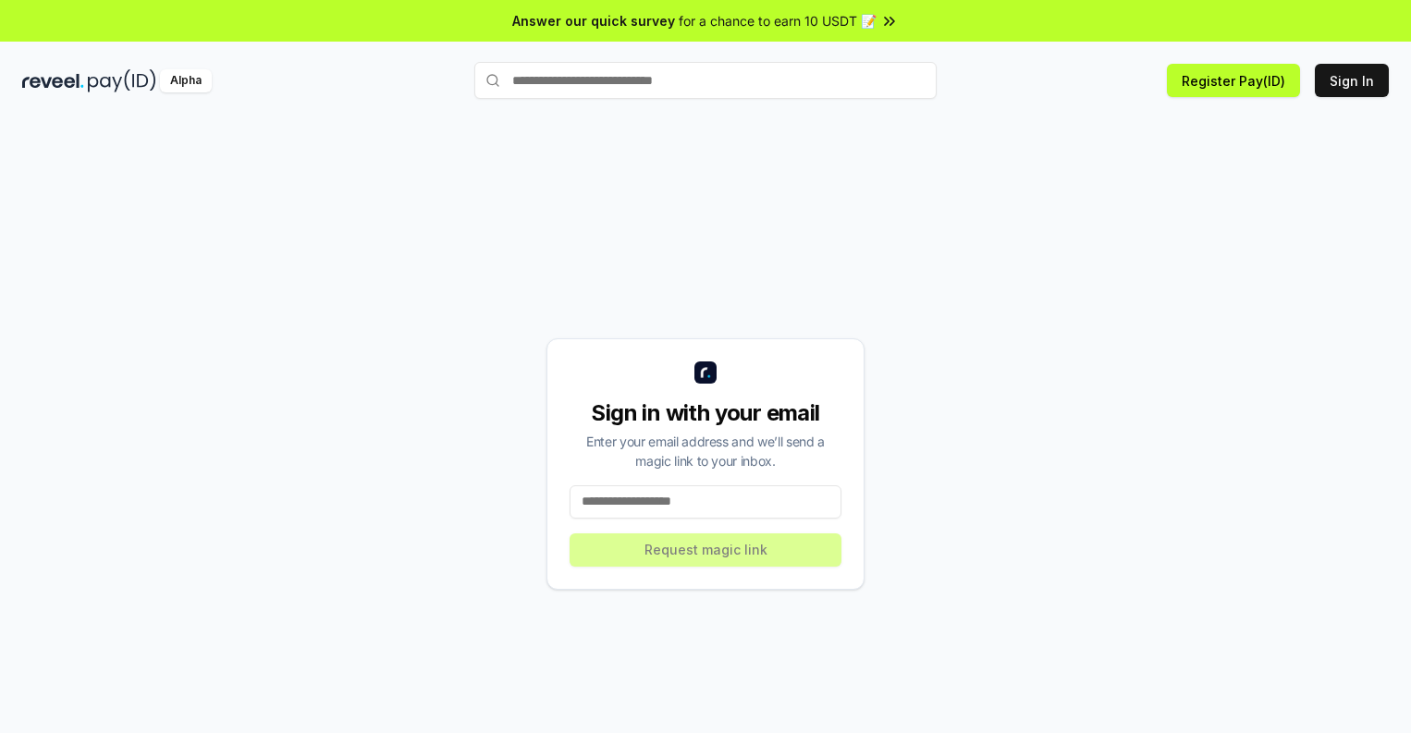 Image resolution: width=1411 pixels, height=733 pixels. I want to click on button: Register Pay(ID), so click(1234, 80).